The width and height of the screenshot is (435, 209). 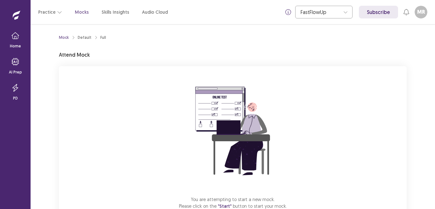 I want to click on span: "Start", so click(x=225, y=206).